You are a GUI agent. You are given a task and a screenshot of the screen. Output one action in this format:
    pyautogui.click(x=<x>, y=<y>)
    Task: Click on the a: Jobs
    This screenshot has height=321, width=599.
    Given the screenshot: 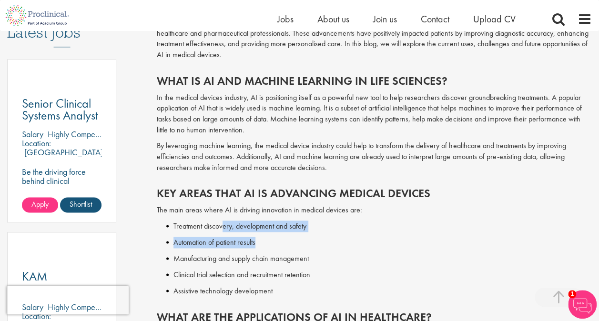 What is the action you would take?
    pyautogui.click(x=285, y=19)
    